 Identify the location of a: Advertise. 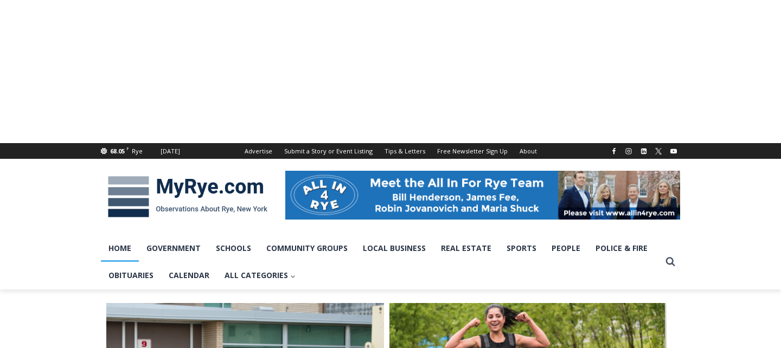
(258, 151).